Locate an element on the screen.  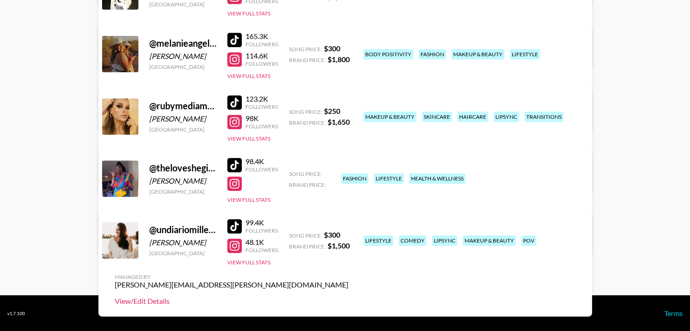
div: @ melanieangelese is located at coordinates (183, 43).